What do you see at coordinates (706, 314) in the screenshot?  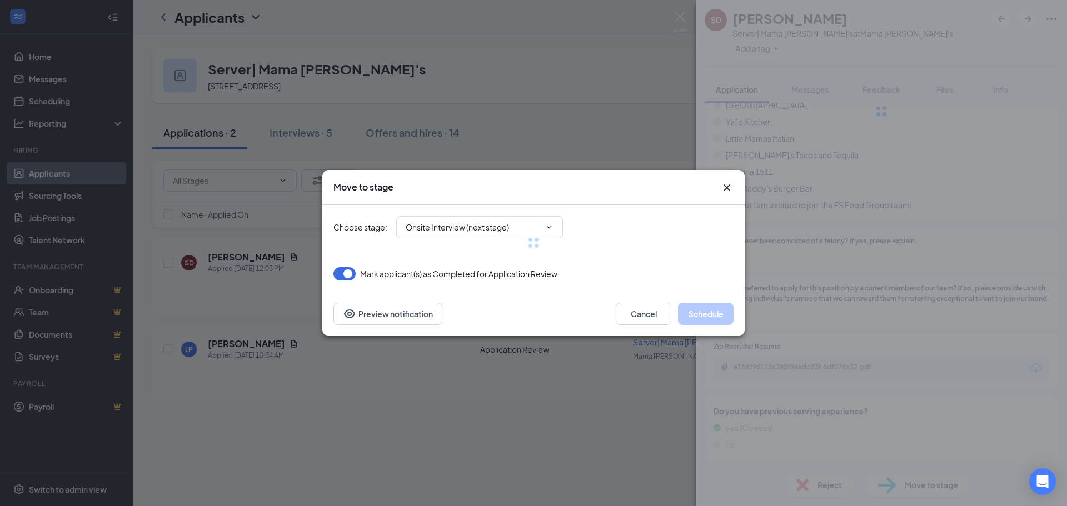 I see `button: Schedule` at bounding box center [706, 314].